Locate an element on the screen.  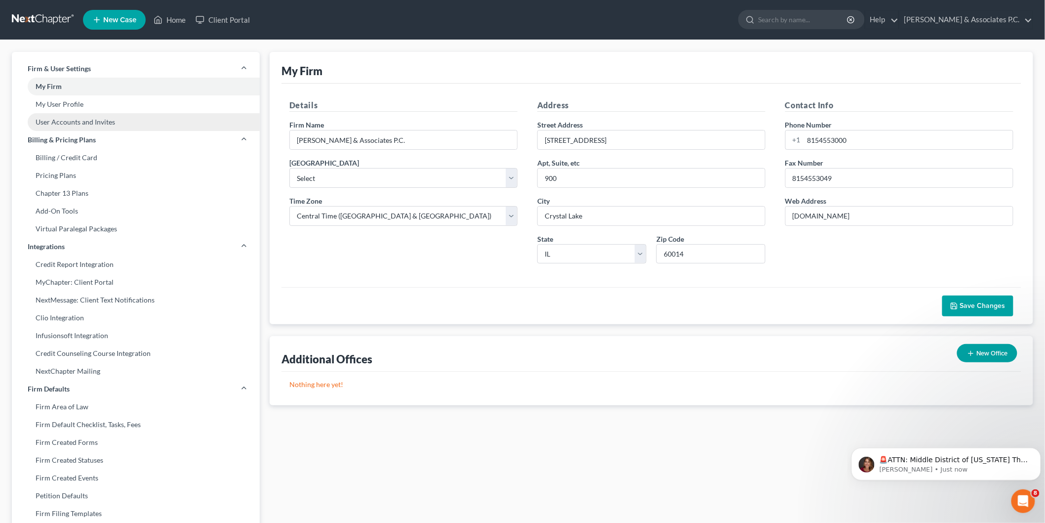
a: Client Portal is located at coordinates (223, 20).